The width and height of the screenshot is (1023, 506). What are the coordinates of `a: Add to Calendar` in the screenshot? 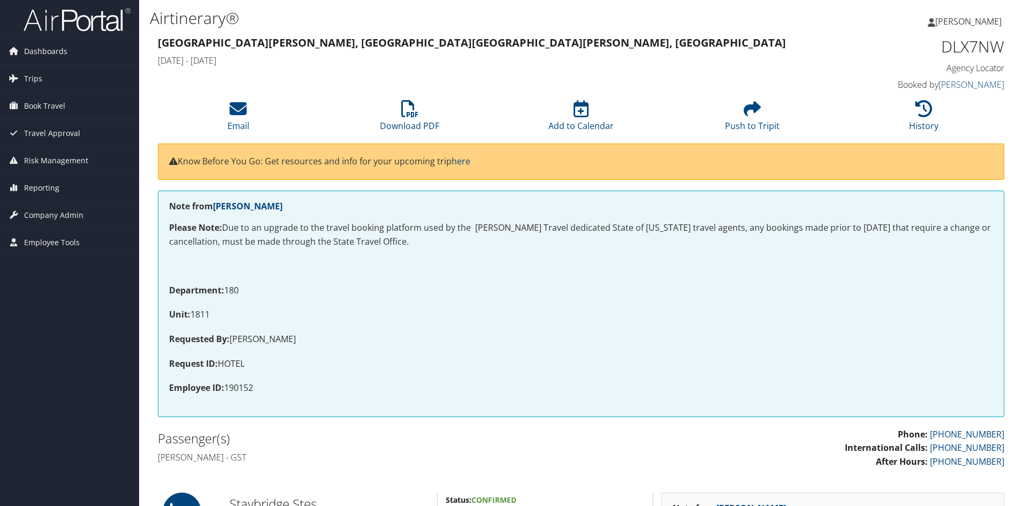 It's located at (581, 119).